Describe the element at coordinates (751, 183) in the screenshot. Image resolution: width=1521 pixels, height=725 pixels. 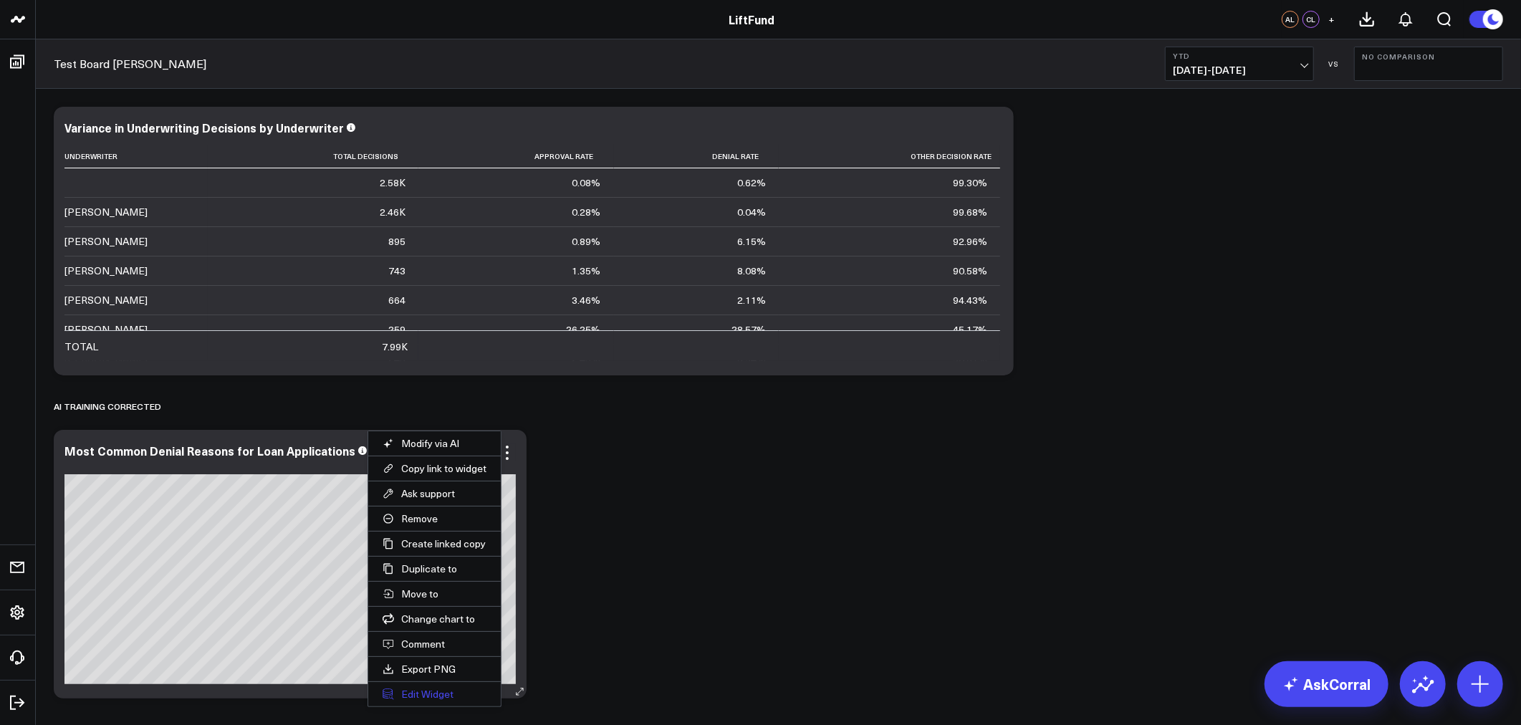
I see `div: 0.62%` at that location.